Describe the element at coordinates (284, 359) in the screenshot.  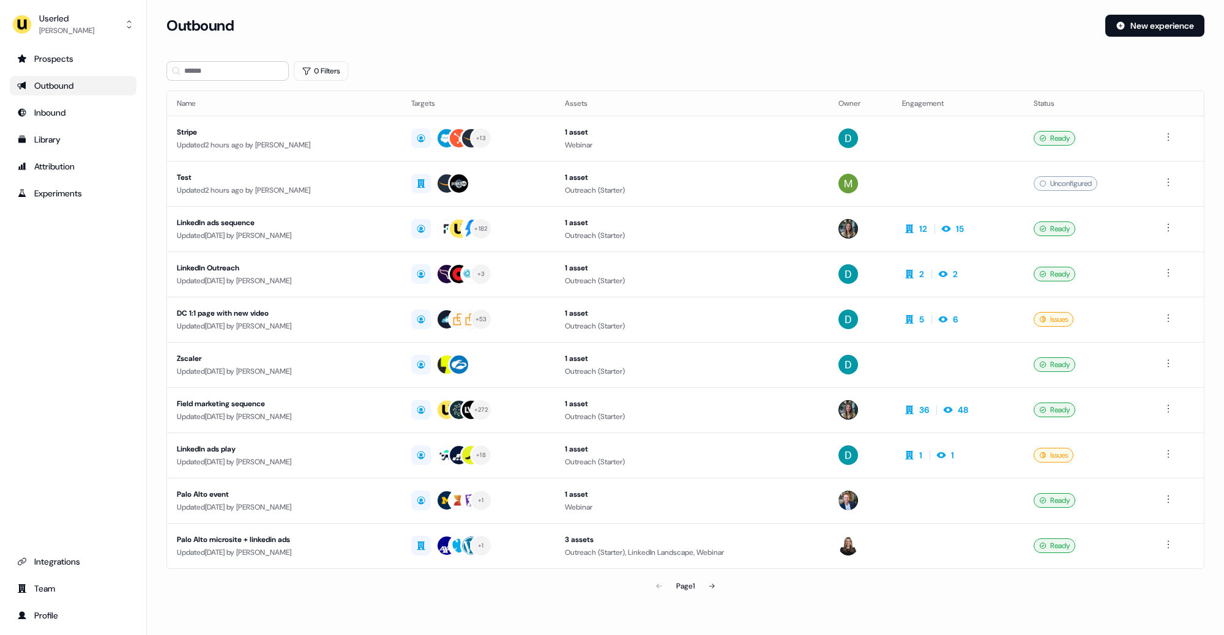
I see `div: Zscaler` at that location.